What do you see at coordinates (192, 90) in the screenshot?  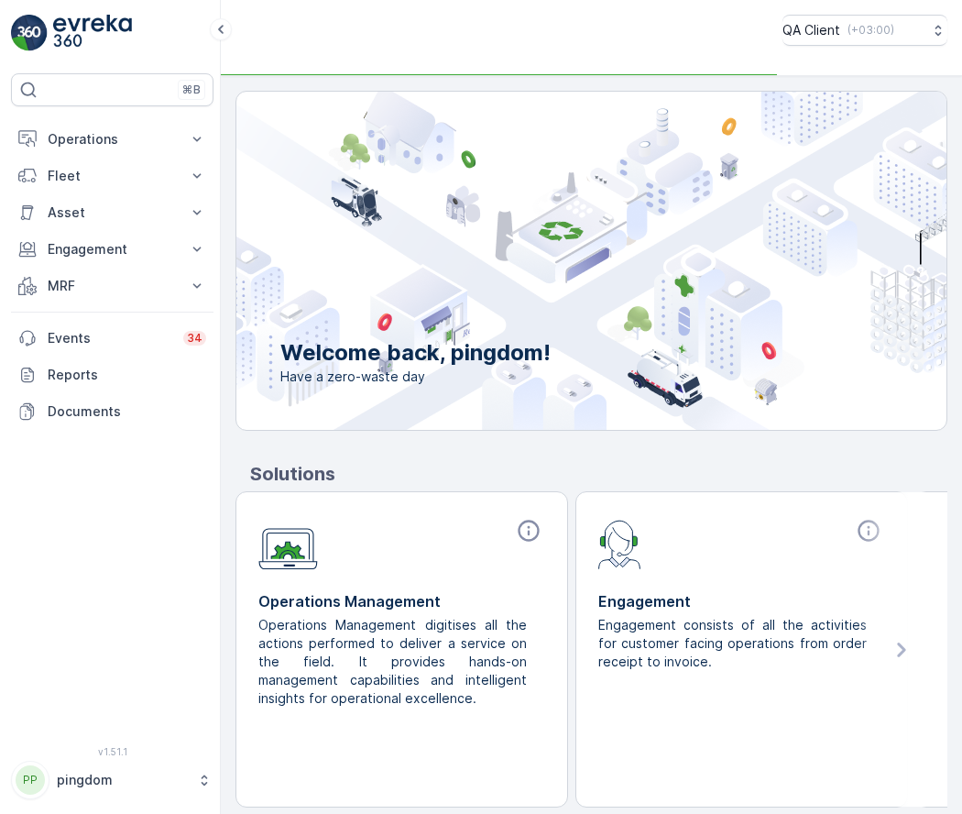 I see `p: ⌘B` at bounding box center [192, 90].